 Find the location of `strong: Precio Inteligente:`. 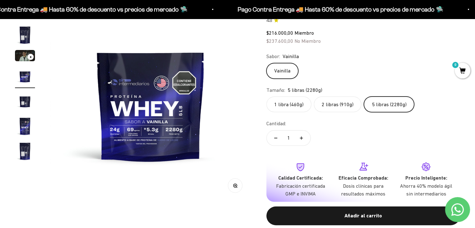

strong: Precio Inteligente: is located at coordinates (426, 178).